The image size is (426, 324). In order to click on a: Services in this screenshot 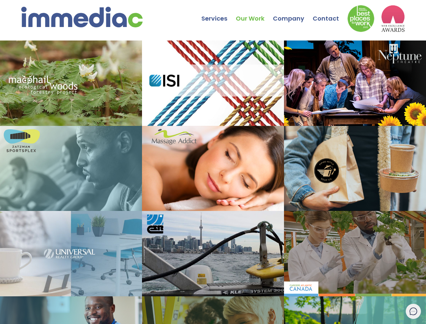, I will do `click(218, 13)`.